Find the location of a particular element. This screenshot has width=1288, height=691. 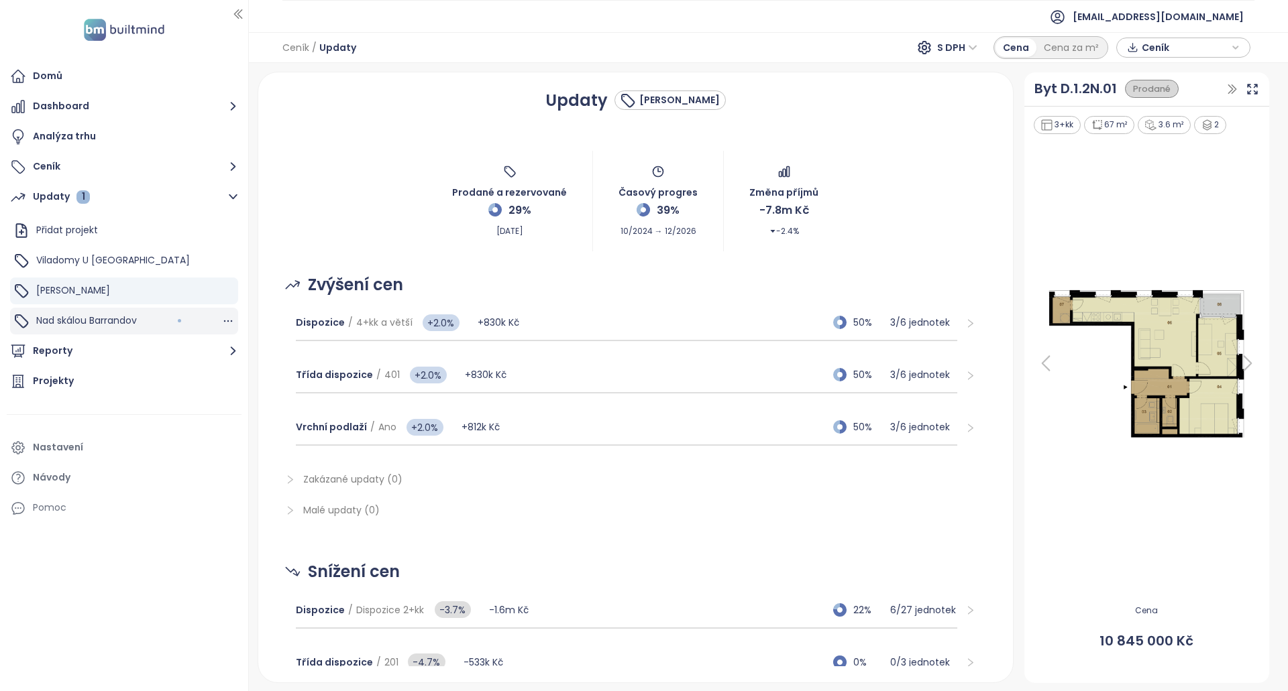

div: 3+kk is located at coordinates (1057, 125).